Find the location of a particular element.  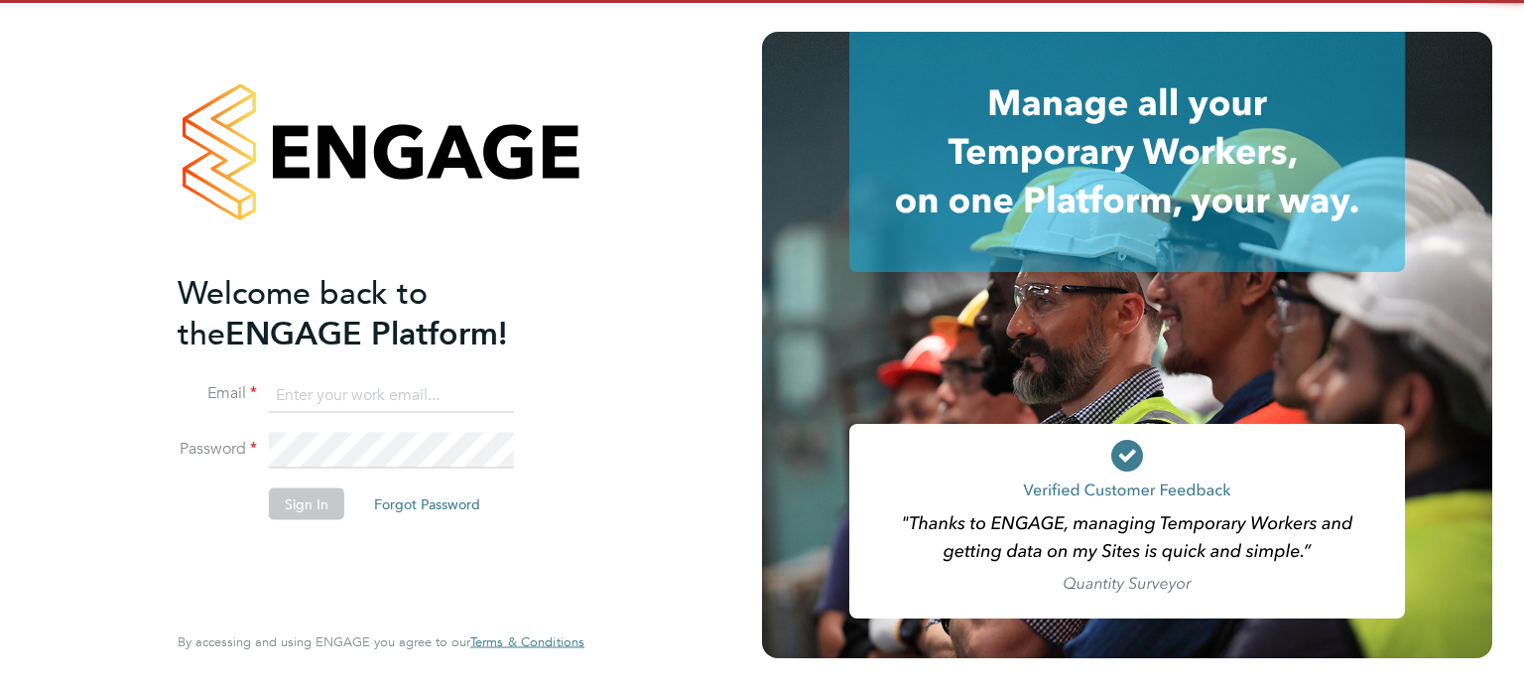

input: Enter your work email... is located at coordinates (391, 395).